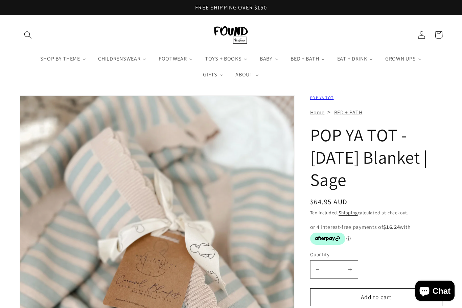  What do you see at coordinates (435, 292) in the screenshot?
I see `inbox-online-store-chat: Shopify online store chat` at bounding box center [435, 292].